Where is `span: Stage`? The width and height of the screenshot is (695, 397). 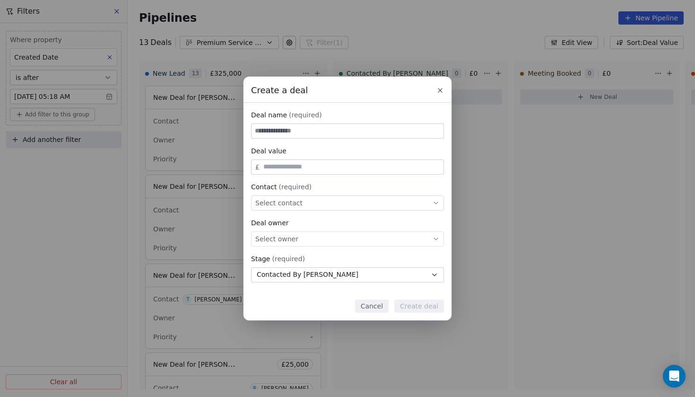 span: Stage is located at coordinates (261, 259).